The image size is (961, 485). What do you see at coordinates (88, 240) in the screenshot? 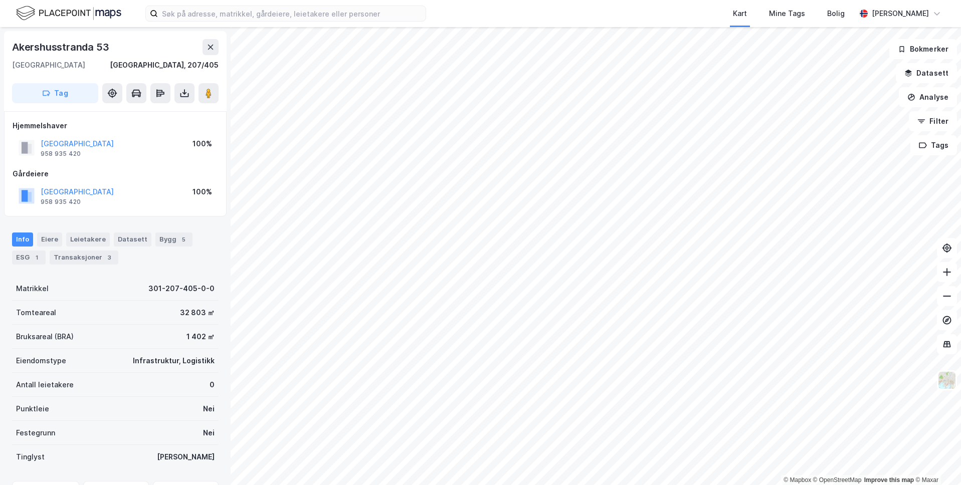
I see `div: Leietakere` at bounding box center [88, 240].